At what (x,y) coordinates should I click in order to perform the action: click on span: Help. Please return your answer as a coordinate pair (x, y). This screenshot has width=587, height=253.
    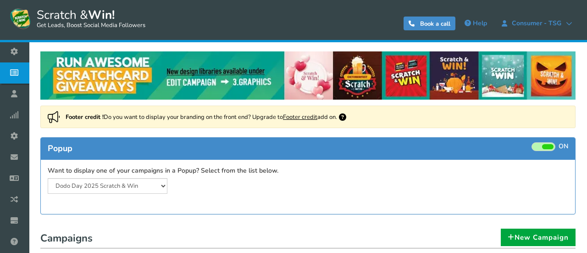
    Looking at the image, I should click on (480, 23).